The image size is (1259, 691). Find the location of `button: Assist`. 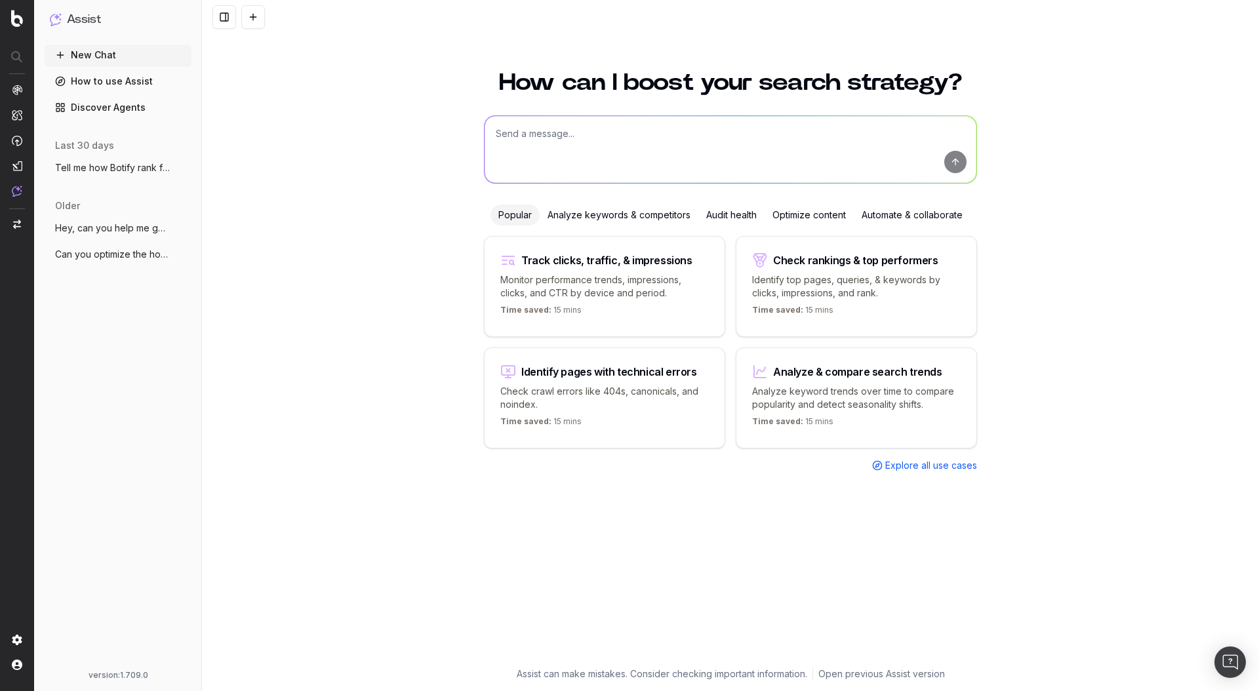

button: Assist is located at coordinates (118, 20).